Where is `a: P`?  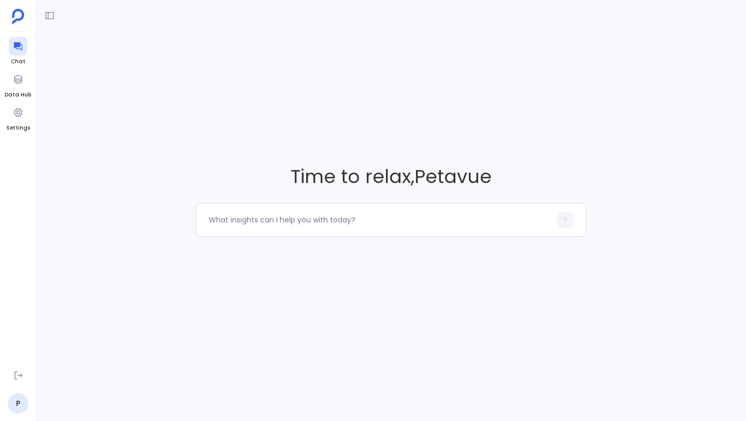 a: P is located at coordinates (18, 403).